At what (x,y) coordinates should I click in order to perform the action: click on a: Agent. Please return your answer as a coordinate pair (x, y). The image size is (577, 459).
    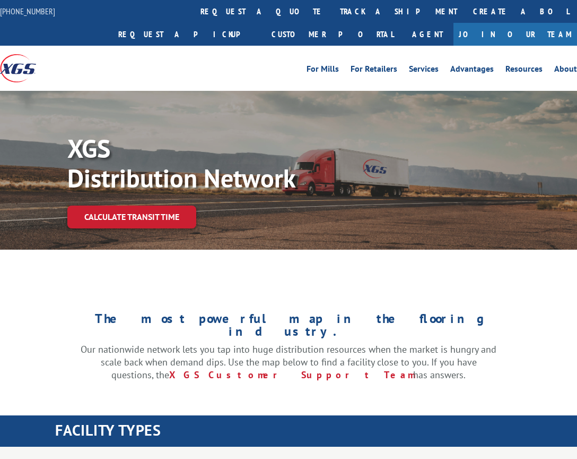
    Looking at the image, I should click on (428, 34).